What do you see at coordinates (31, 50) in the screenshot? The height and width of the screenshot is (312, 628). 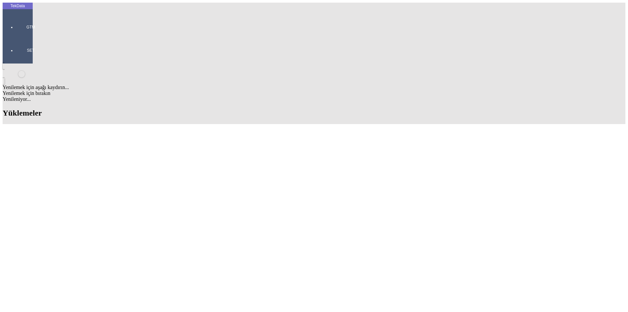 I see `span: SET` at bounding box center [31, 50].